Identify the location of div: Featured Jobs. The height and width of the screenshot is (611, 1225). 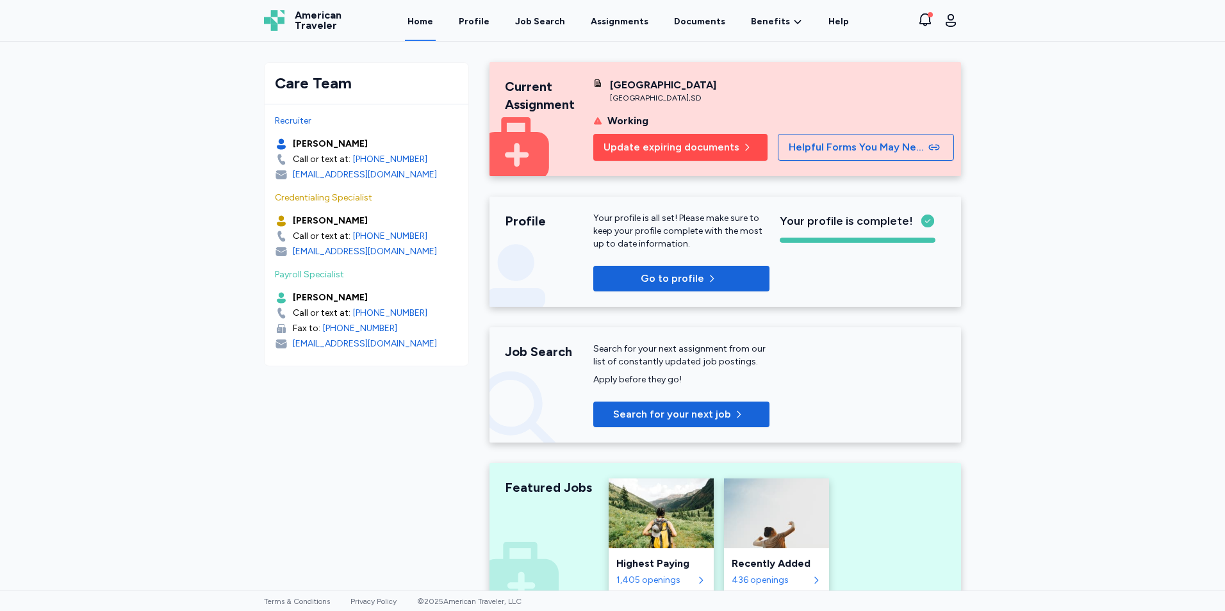
(549, 487).